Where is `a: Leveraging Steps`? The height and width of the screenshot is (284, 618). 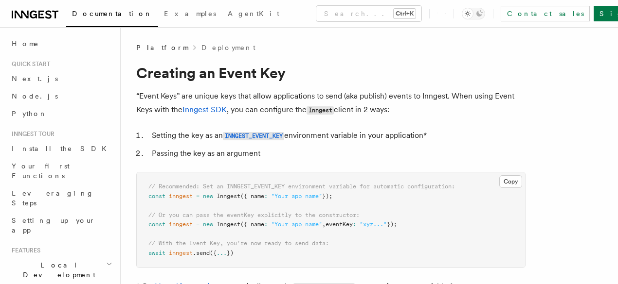
a: Leveraging Steps is located at coordinates (61, 198).